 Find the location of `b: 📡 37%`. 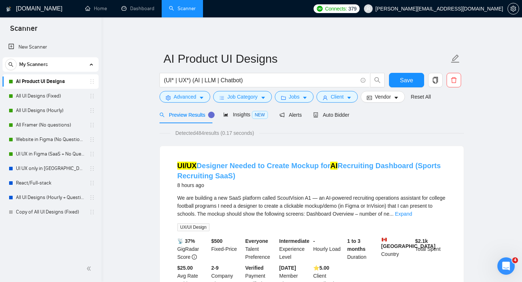

b: 📡 37% is located at coordinates (186, 241).